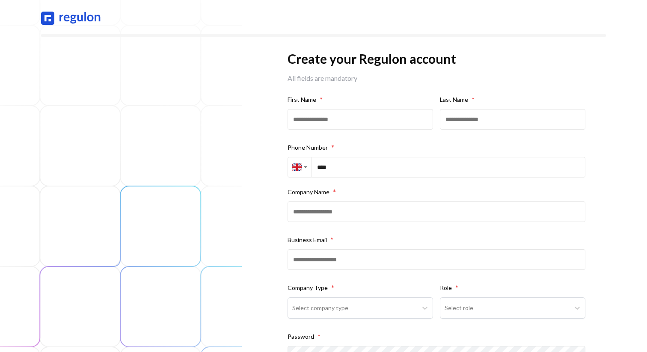  What do you see at coordinates (437, 192) in the screenshot?
I see `label: Company Name` at bounding box center [437, 192].